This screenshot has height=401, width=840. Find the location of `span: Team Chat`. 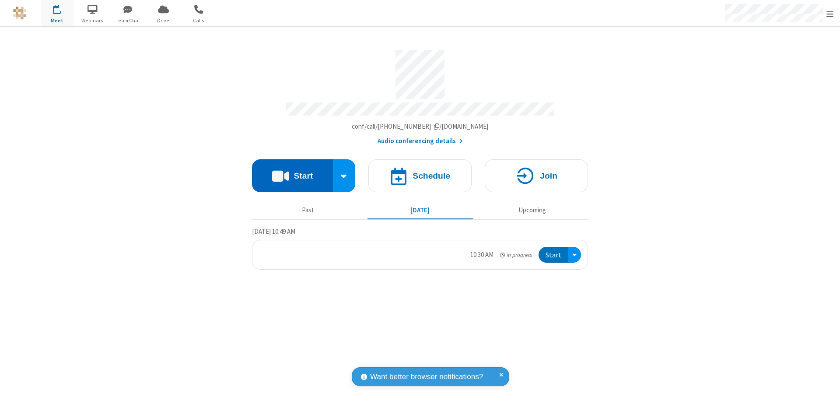

span: Team Chat is located at coordinates (128, 21).